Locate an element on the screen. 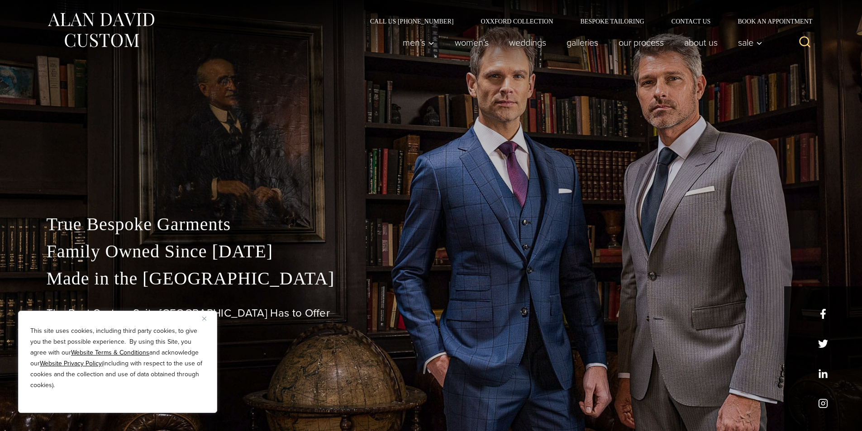  button: View Search Form is located at coordinates (805, 43).